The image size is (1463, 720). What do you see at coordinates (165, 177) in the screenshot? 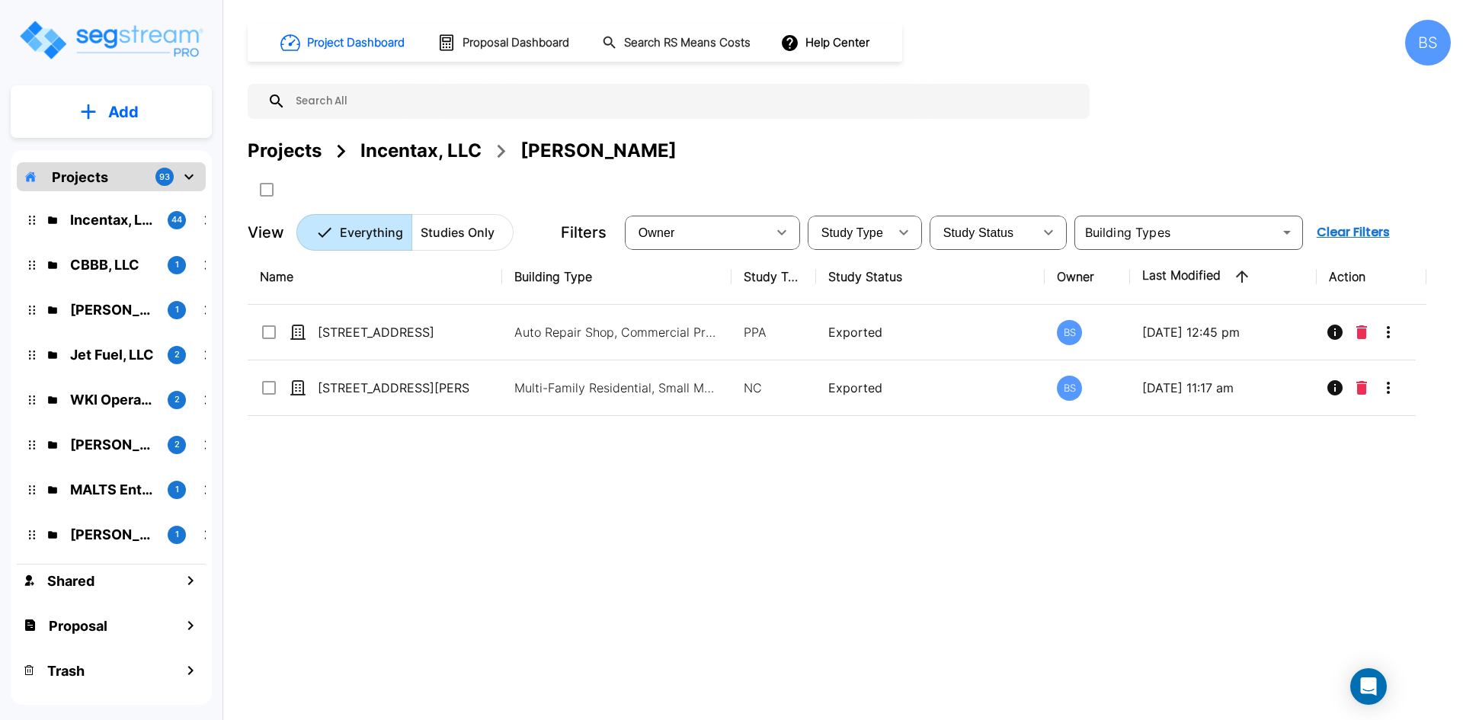
I see `p: 93` at bounding box center [165, 177].